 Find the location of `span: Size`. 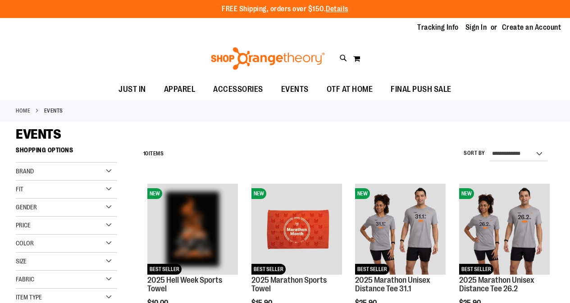

span: Size is located at coordinates (21, 261).